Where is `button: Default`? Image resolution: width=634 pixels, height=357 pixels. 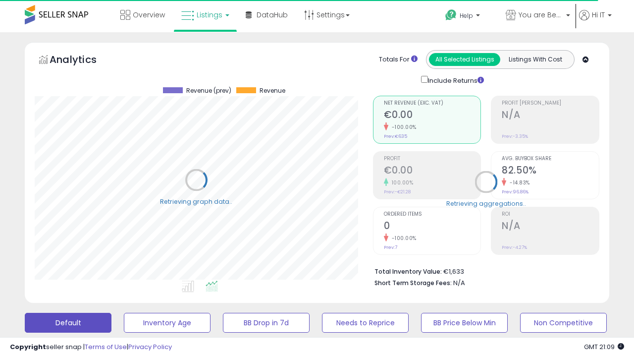
button: Default is located at coordinates (68, 322).